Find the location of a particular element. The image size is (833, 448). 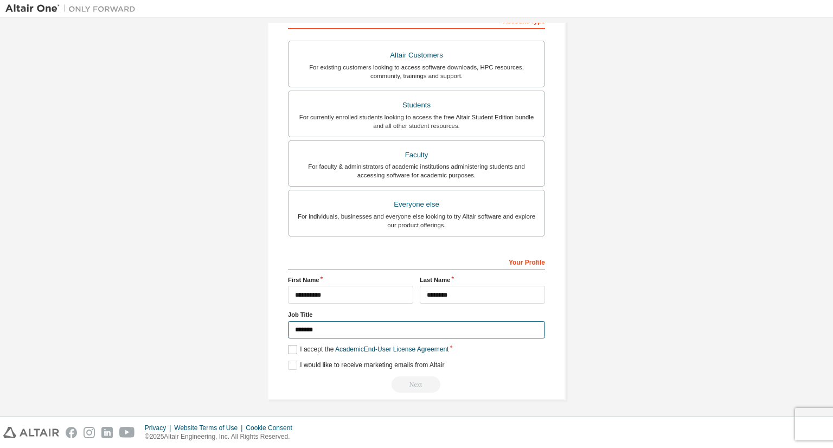

label: Last Name is located at coordinates (482, 280).